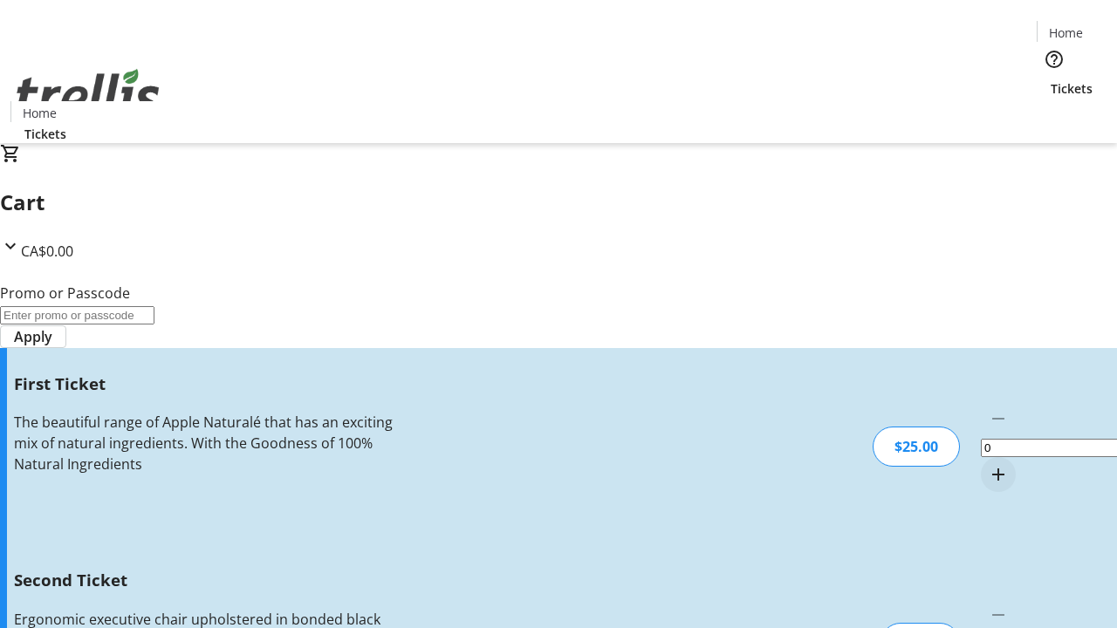  What do you see at coordinates (33, 337) in the screenshot?
I see `span: Apply` at bounding box center [33, 337].